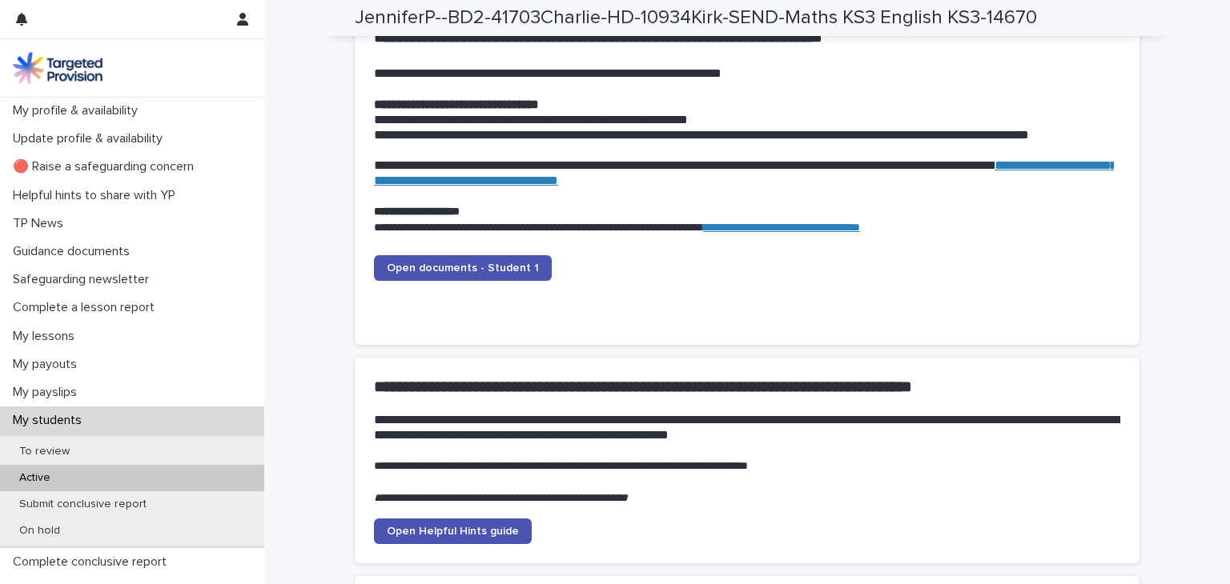 This screenshot has width=1230, height=584. Describe the element at coordinates (93, 562) in the screenshot. I see `p: Complete conclusive report` at that location.